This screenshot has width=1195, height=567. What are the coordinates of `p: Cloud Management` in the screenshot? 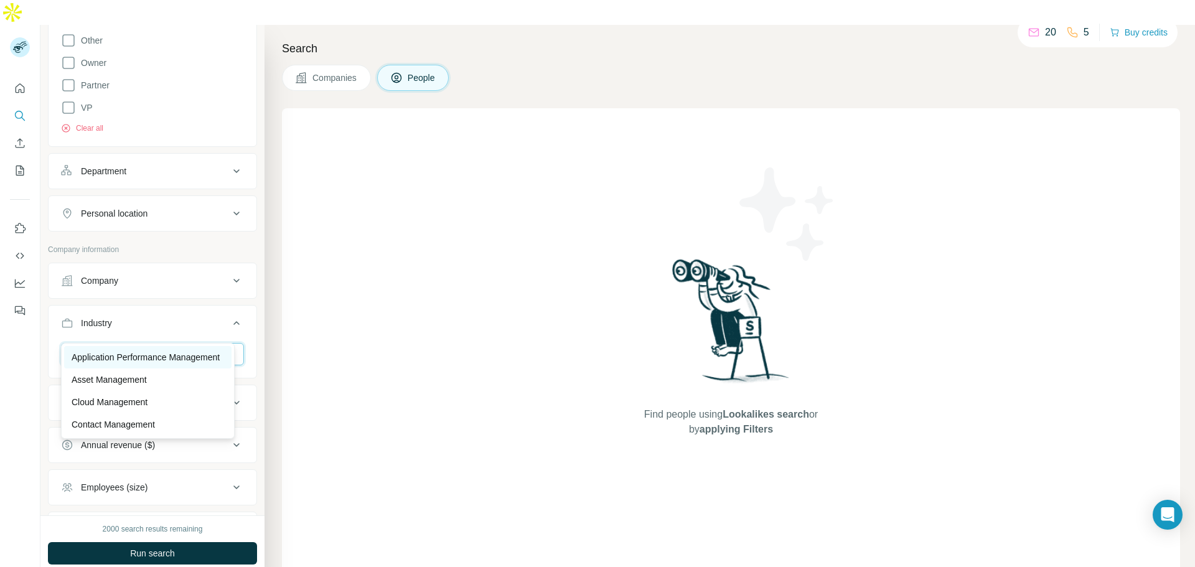 It's located at (110, 402).